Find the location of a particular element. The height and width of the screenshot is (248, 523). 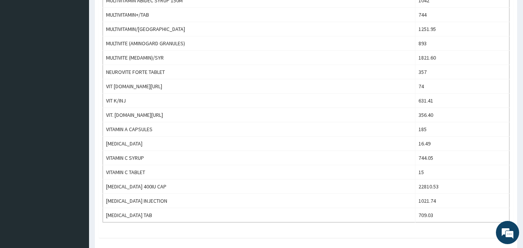

td: 22810.53 is located at coordinates (462, 187).